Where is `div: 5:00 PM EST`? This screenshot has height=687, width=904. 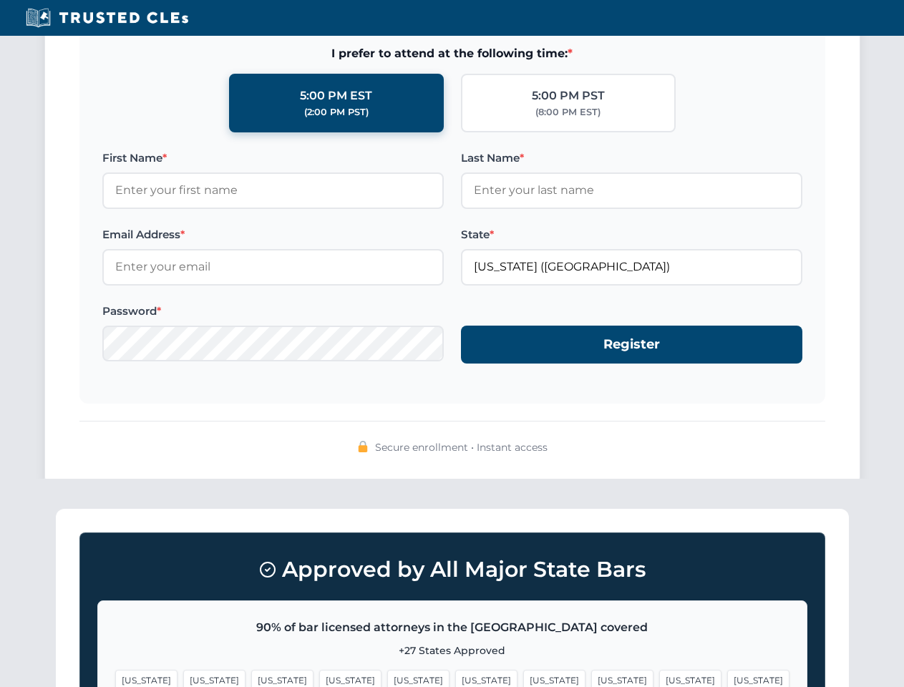 div: 5:00 PM EST is located at coordinates (336, 96).